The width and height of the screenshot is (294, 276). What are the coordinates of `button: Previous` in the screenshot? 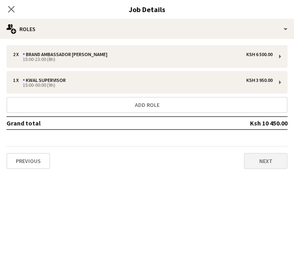 It's located at (28, 161).